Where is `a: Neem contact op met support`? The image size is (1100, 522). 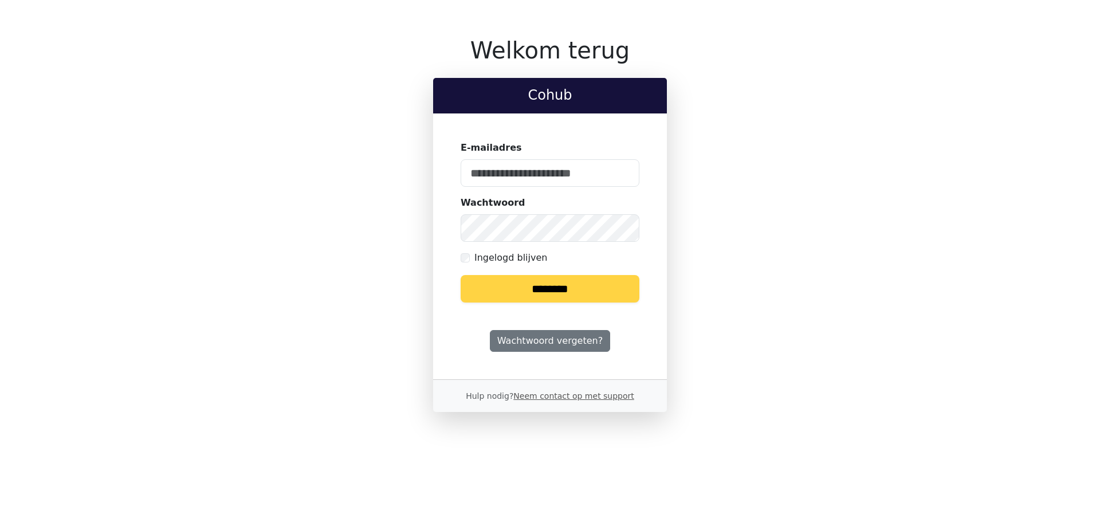 a: Neem contact op met support is located at coordinates (574, 396).